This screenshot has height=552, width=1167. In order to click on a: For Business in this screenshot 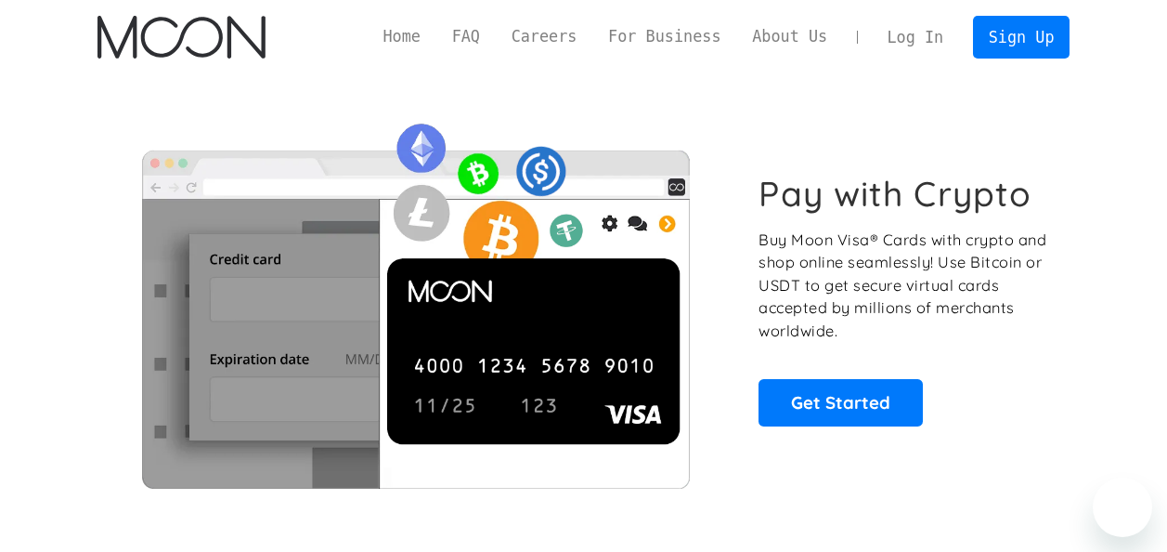, I will do `click(664, 36)`.